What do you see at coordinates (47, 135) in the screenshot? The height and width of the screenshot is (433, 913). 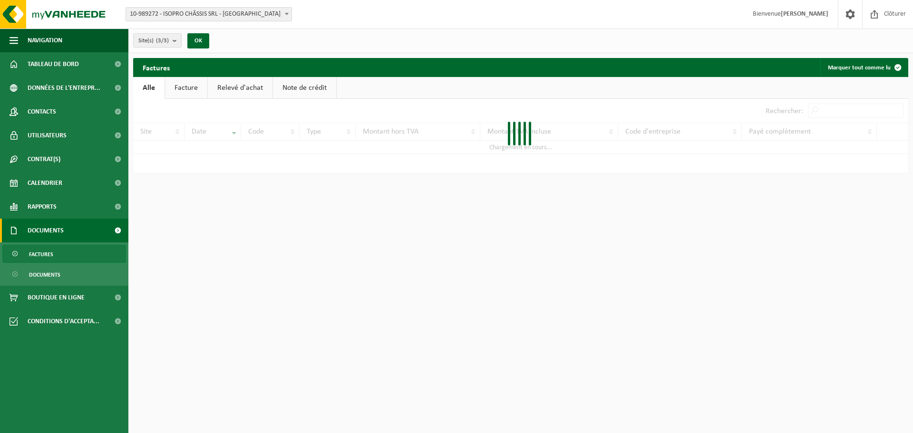 I see `span: Utilisateurs` at bounding box center [47, 135].